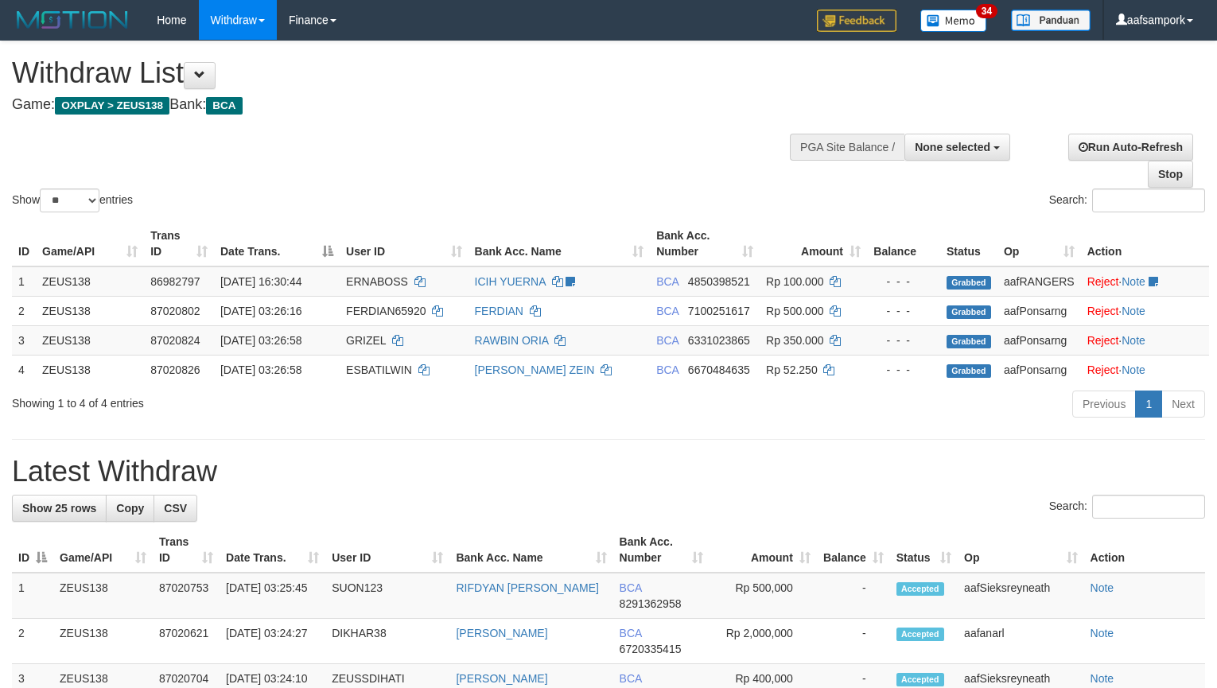 The image size is (1217, 688). Describe the element at coordinates (175, 281) in the screenshot. I see `span: 86982797` at that location.